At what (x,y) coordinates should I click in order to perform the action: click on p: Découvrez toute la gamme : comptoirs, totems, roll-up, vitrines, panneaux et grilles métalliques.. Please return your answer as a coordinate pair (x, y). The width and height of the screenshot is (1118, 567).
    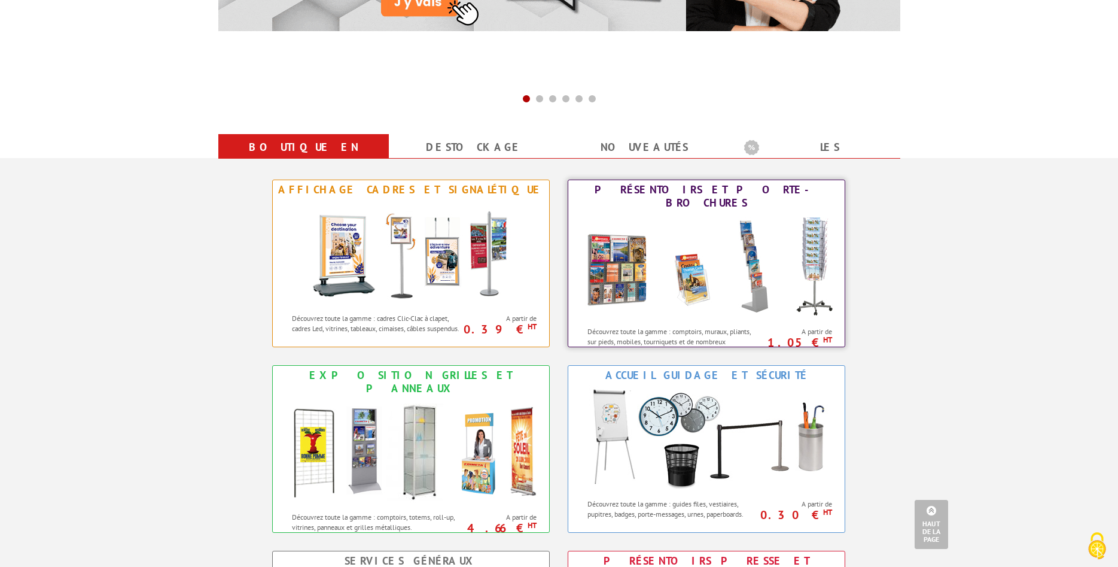
    Looking at the image, I should click on (377, 522).